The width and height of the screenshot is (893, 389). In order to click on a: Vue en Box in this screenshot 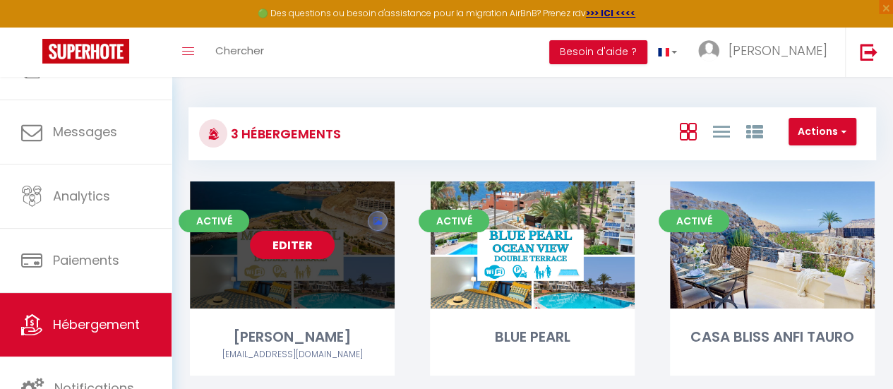, I will do `click(688, 131)`.